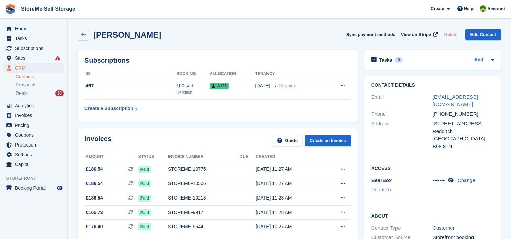 The image size is (511, 239). I want to click on span: Coupons, so click(35, 135).